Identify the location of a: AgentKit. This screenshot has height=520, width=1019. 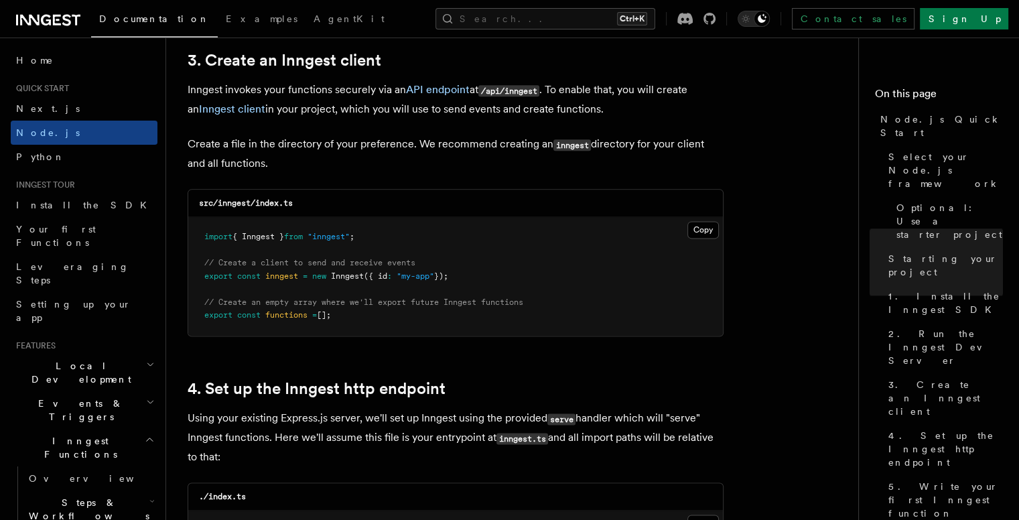
(349, 20).